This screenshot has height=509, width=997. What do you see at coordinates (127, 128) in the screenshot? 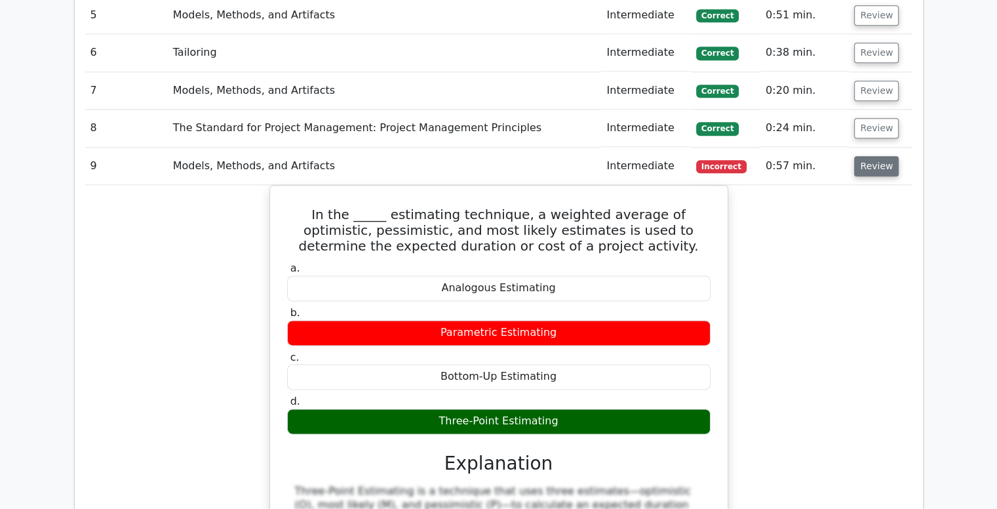
I see `td: 8` at bounding box center [127, 128].